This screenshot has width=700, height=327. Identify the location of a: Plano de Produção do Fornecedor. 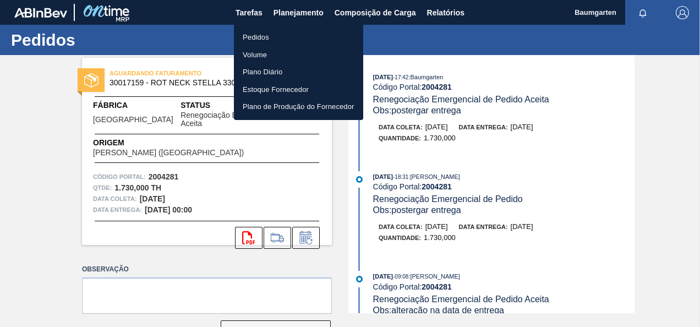
(298, 107).